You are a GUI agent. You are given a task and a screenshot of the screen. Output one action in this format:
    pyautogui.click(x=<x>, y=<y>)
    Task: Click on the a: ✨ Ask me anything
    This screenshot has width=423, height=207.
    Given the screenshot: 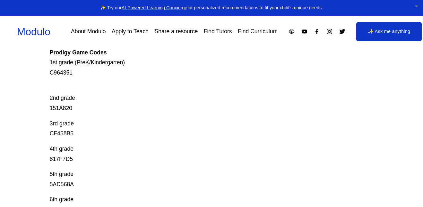 What is the action you would take?
    pyautogui.click(x=389, y=32)
    